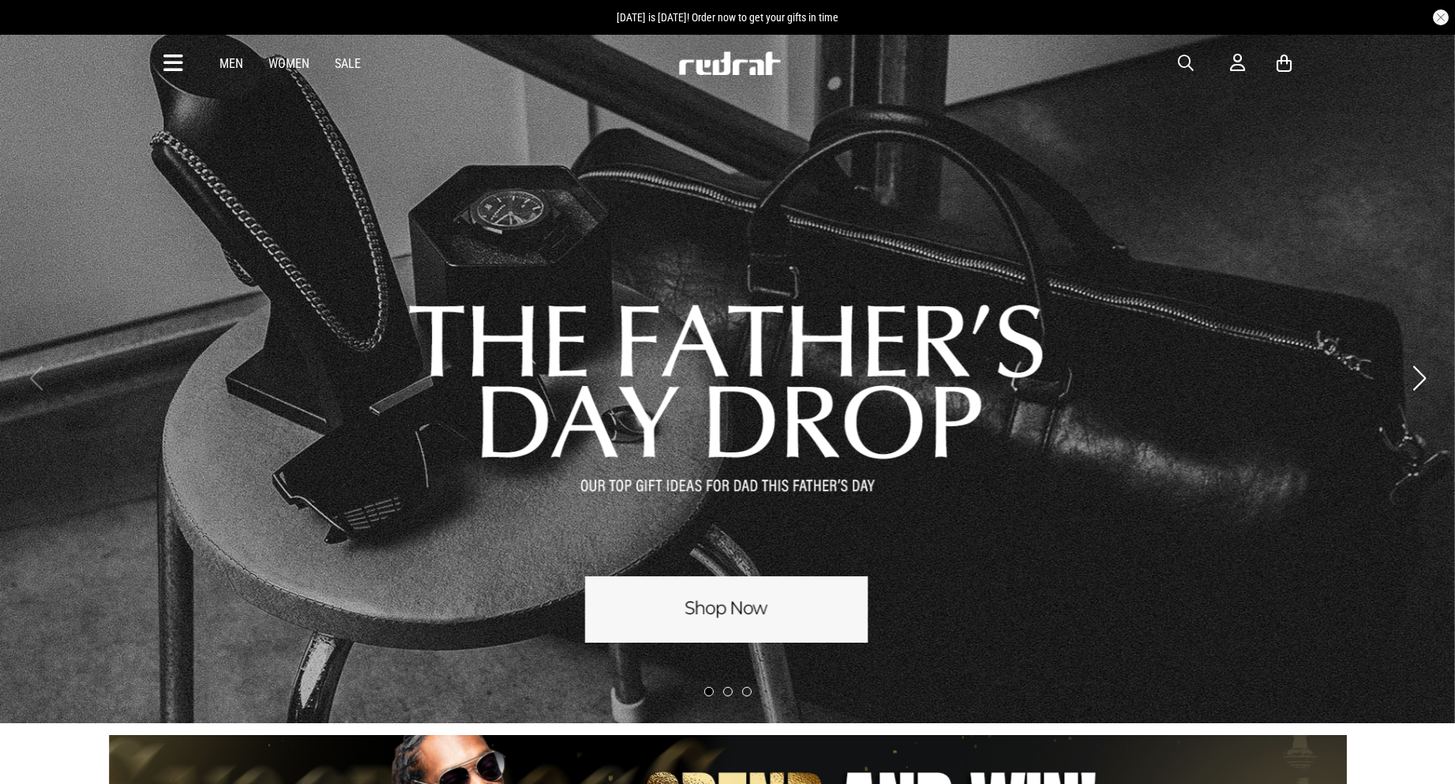  Describe the element at coordinates (347, 63) in the screenshot. I see `a: Sale` at that location.